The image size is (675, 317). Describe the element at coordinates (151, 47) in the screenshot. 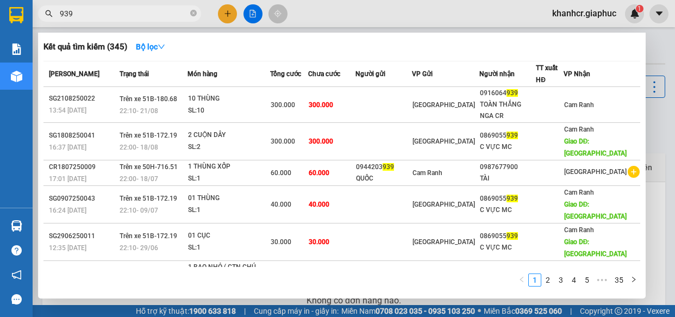

I see `button: Bộ lọcdown` at that location.